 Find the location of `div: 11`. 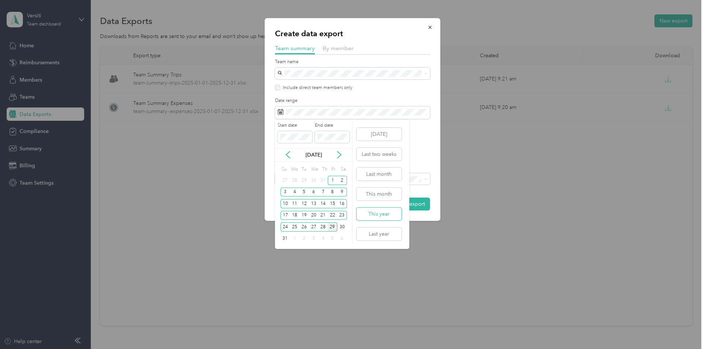

div: 11 is located at coordinates (294, 203).